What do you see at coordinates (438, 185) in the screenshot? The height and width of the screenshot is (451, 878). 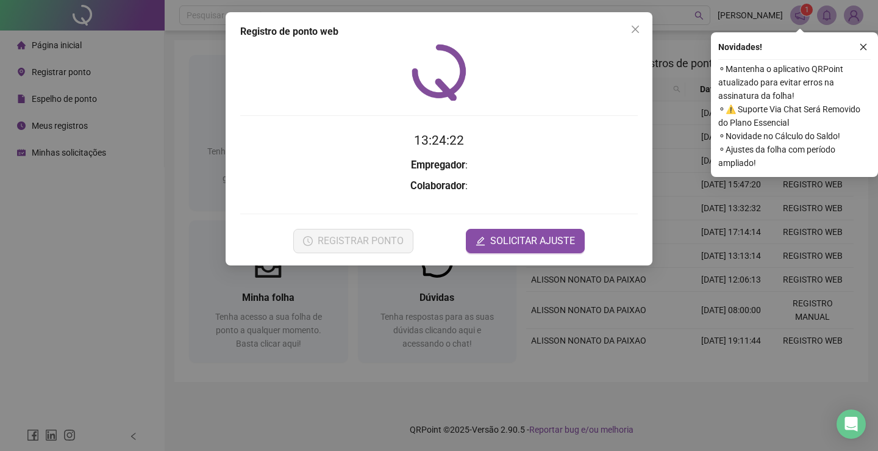 I see `strong: Colaborador` at bounding box center [438, 185].